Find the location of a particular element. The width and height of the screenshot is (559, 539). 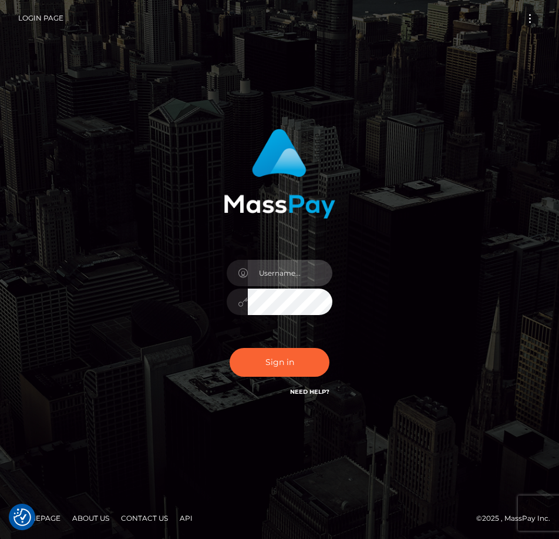

button: Toggle navigation is located at coordinates (530, 18).